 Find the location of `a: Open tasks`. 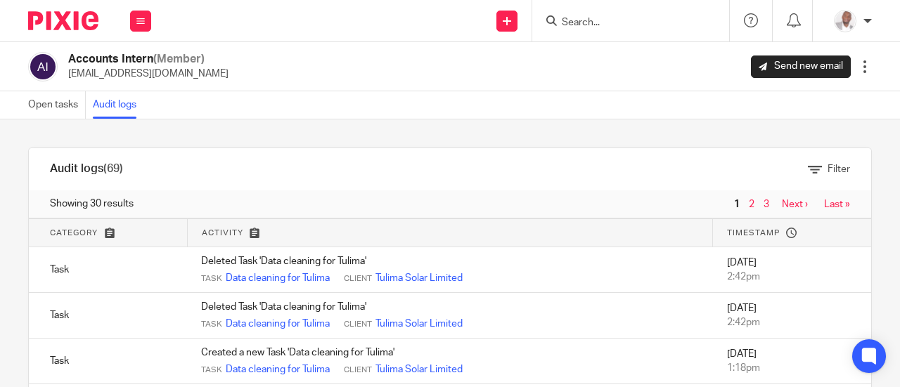

a: Open tasks is located at coordinates (57, 105).